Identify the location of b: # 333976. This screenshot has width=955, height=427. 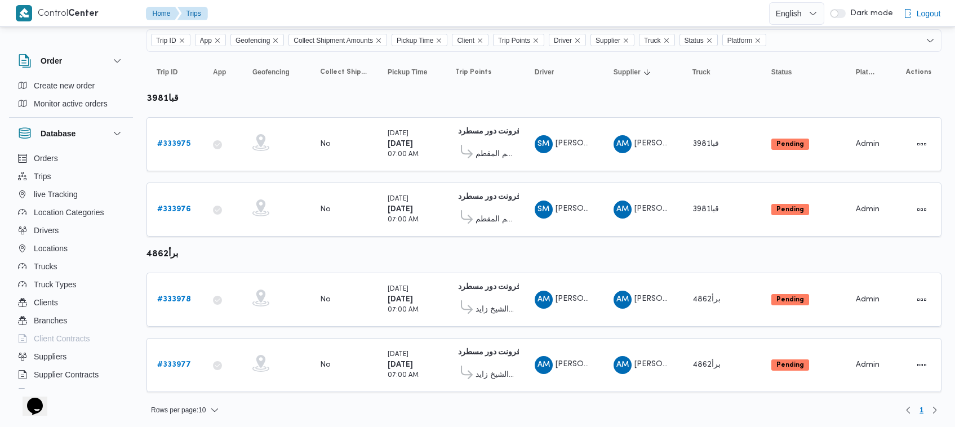
(174, 209).